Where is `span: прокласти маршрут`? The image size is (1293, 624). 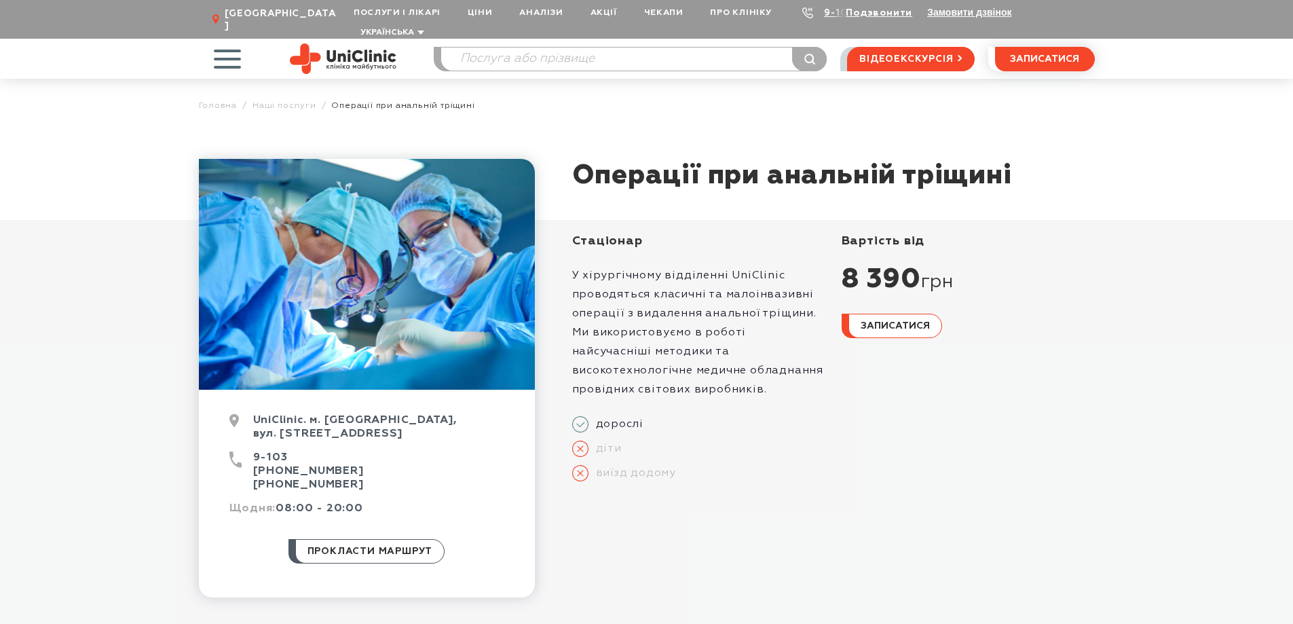 span: прокласти маршрут is located at coordinates (370, 551).